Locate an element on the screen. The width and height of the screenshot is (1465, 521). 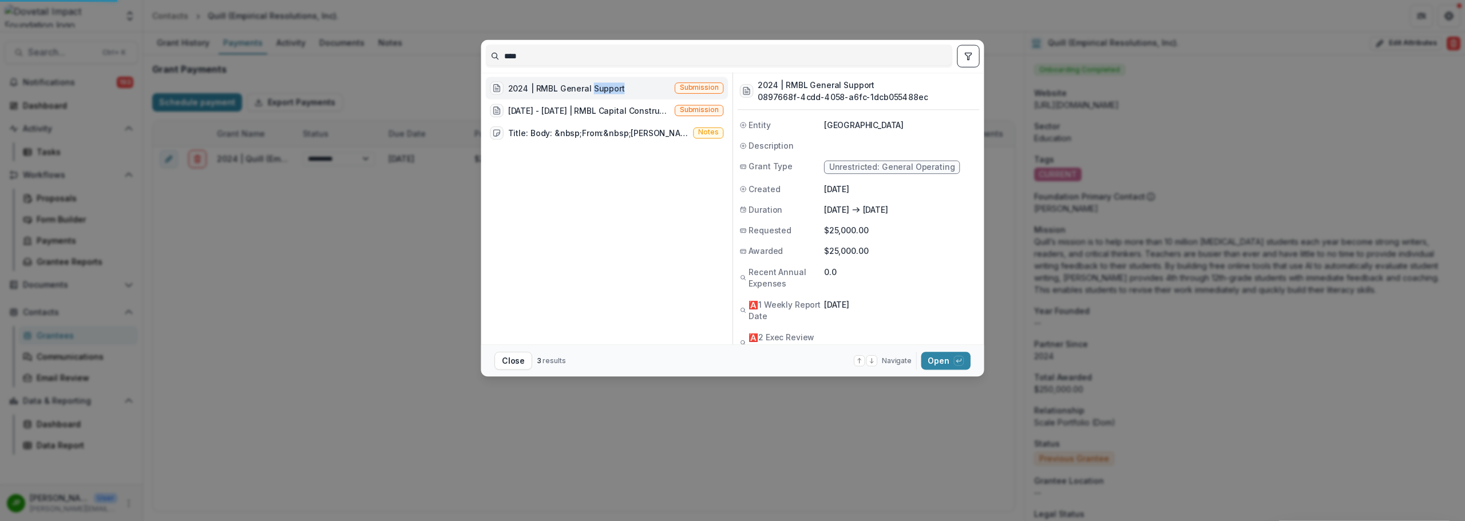
span: Entity is located at coordinates (759, 125).